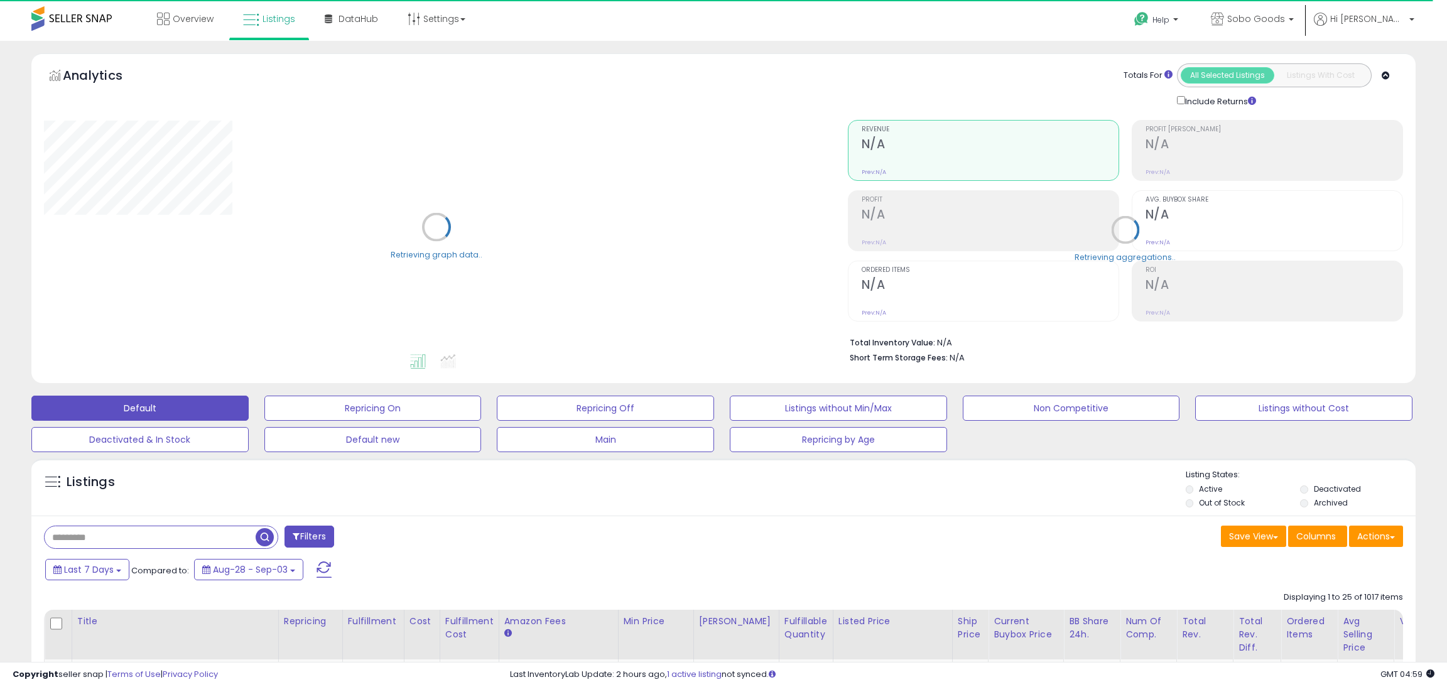 The width and height of the screenshot is (1447, 687). I want to click on div: Current Buybox Price, so click(1026, 628).